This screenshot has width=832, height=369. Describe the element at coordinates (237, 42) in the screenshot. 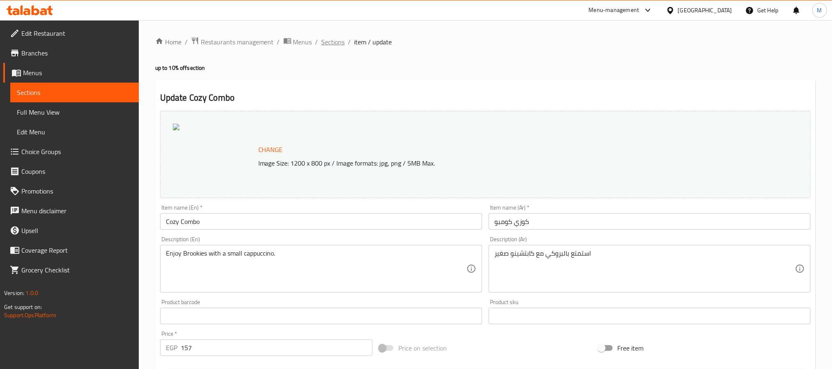

I see `span: Restaurants management` at that location.